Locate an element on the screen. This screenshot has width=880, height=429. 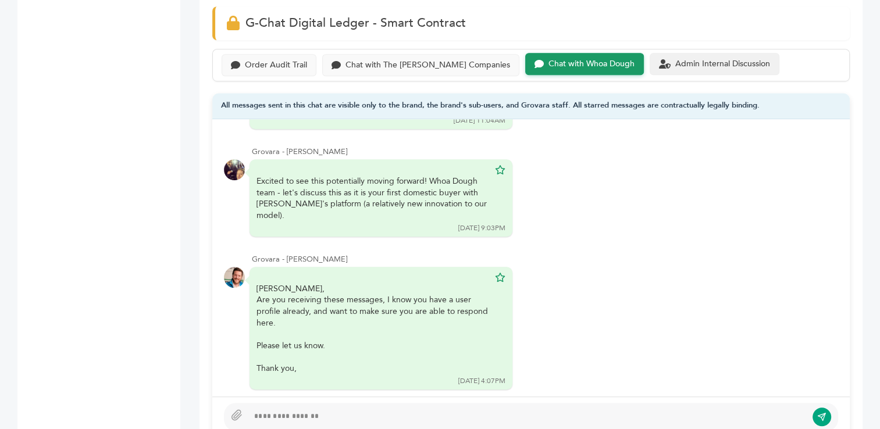
div: All messages sent in this chat are visible only to the brand, the brand's sub-users, and Grovara ... is located at coordinates (531, 106).